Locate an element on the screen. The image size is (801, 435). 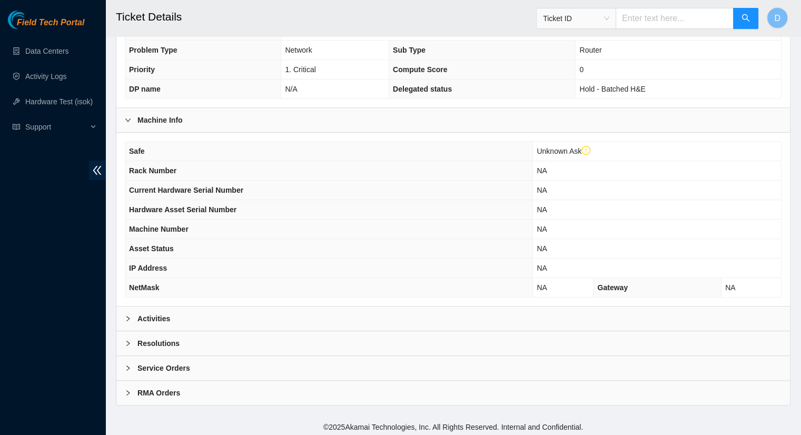
b: Resolutions is located at coordinates (159, 343).